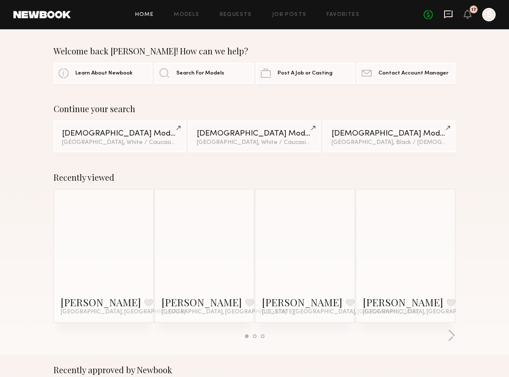  Describe the element at coordinates (289, 15) in the screenshot. I see `a: Job Posts` at that location.